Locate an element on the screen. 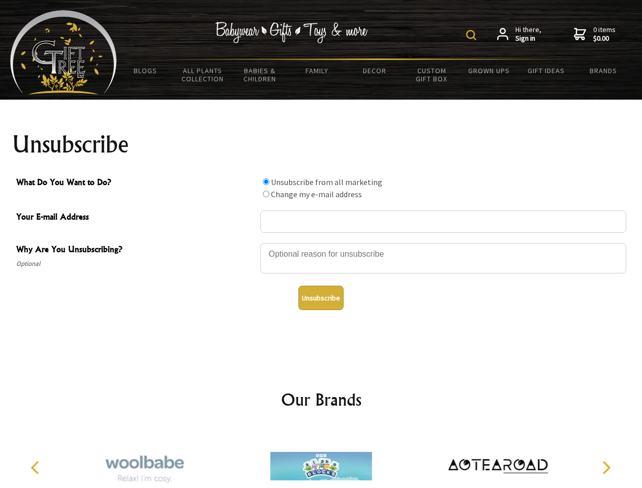 The width and height of the screenshot is (642, 488). input: Your E-mail Address is located at coordinates (443, 221).